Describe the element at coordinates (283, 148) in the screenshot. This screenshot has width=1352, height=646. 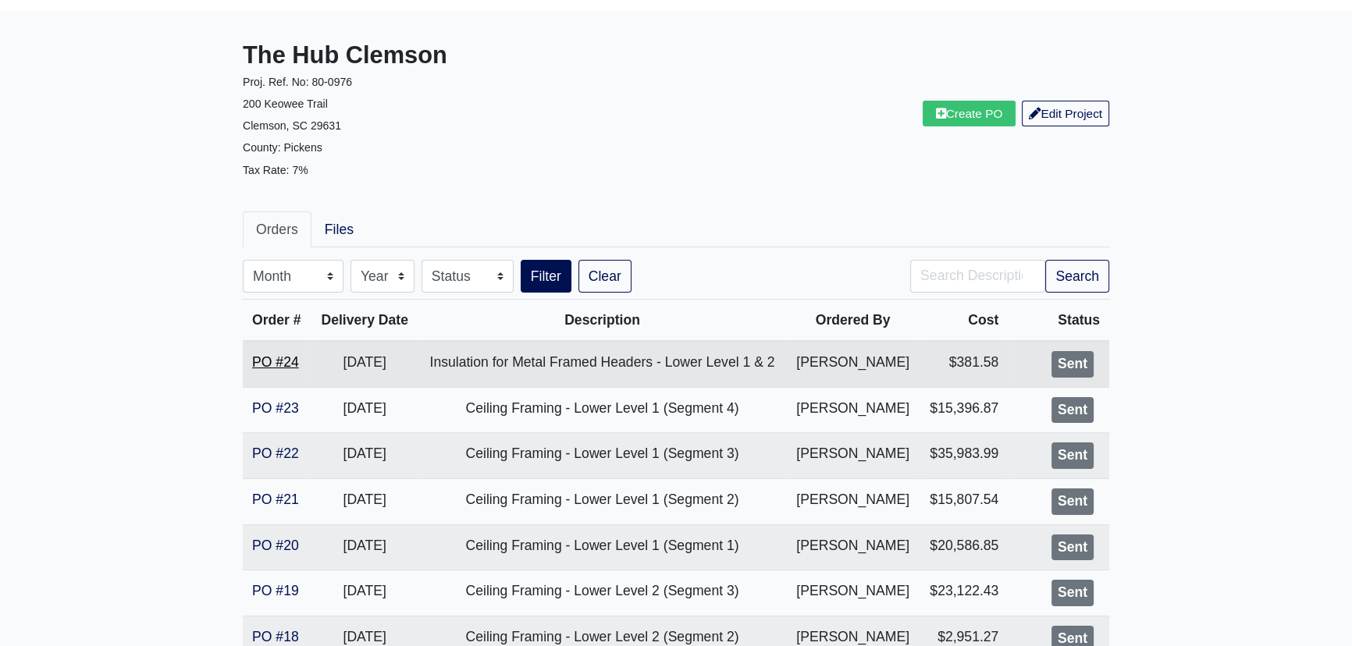
I see `small: County: Pickens` at that location.